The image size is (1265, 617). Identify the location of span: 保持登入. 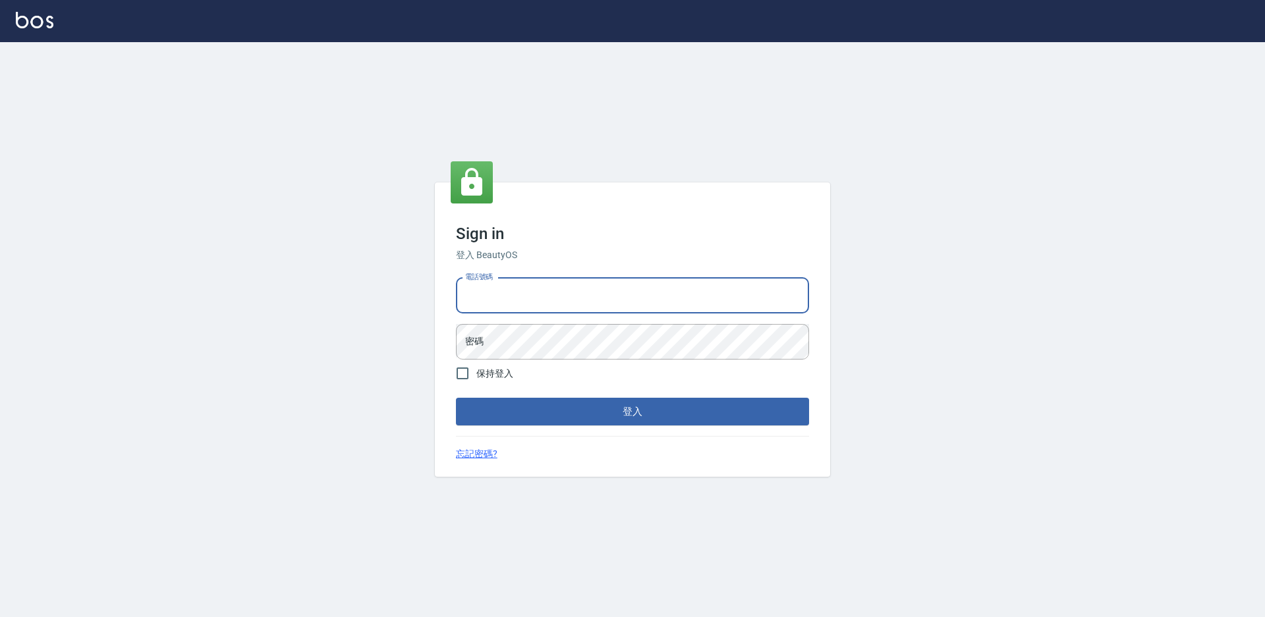
(495, 374).